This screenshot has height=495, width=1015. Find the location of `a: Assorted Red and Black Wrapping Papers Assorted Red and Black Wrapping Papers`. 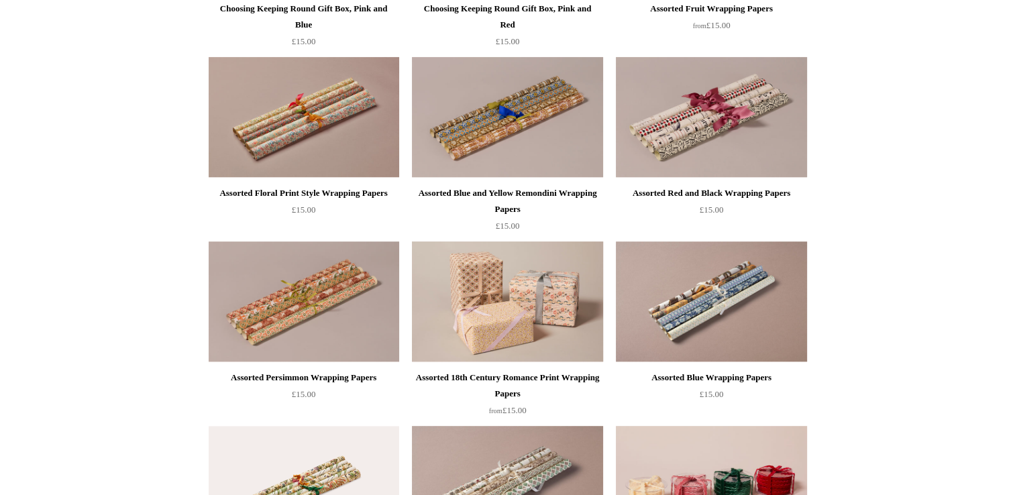

a: Assorted Red and Black Wrapping Papers Assorted Red and Black Wrapping Papers is located at coordinates (711, 117).